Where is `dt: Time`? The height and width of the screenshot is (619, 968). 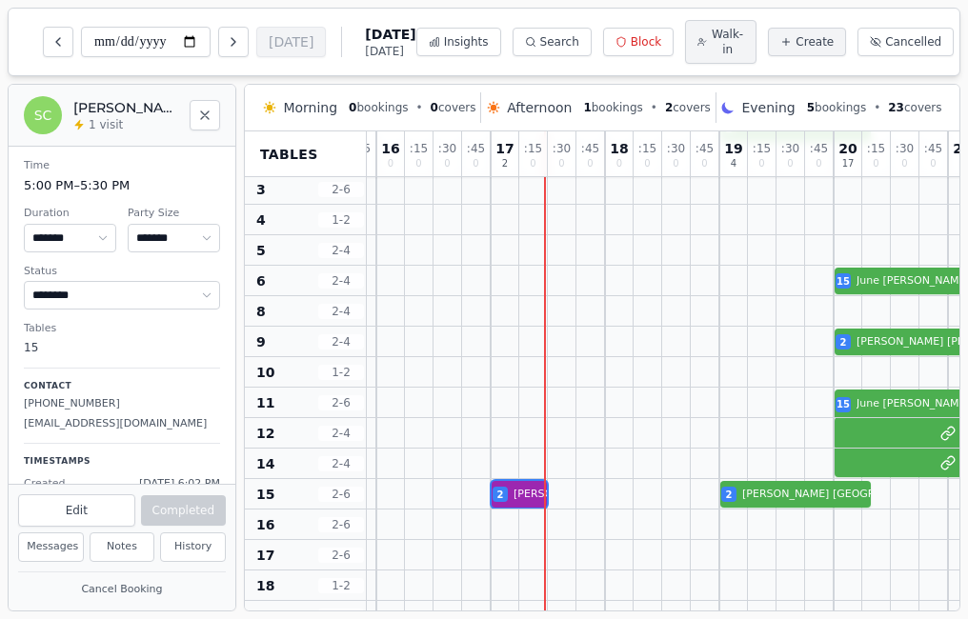 dt: Time is located at coordinates (122, 166).